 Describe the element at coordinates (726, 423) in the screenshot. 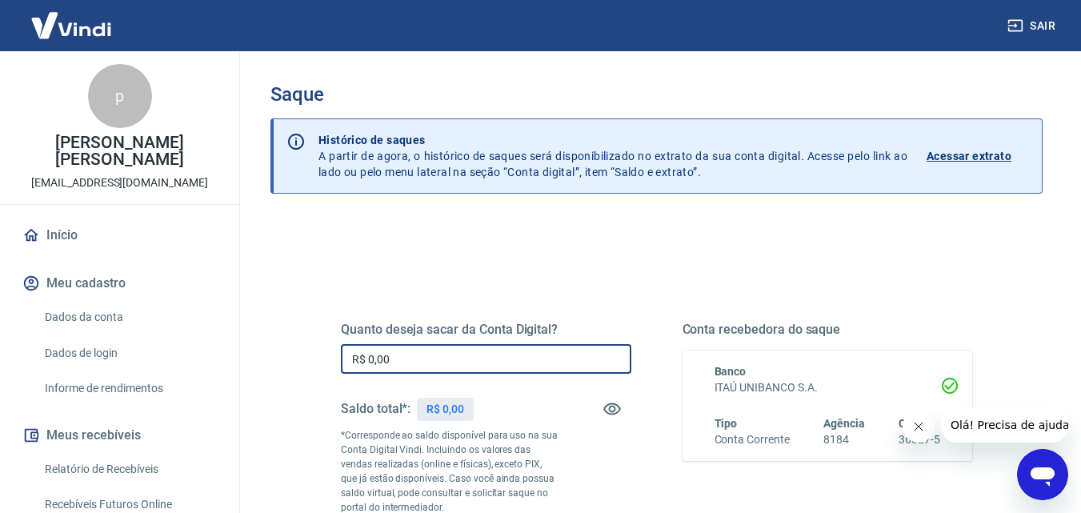

I see `span: Tipo` at that location.